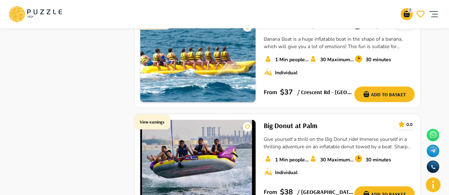 This screenshot has width=449, height=195. Describe the element at coordinates (409, 124) in the screenshot. I see `p: 0.0` at that location.